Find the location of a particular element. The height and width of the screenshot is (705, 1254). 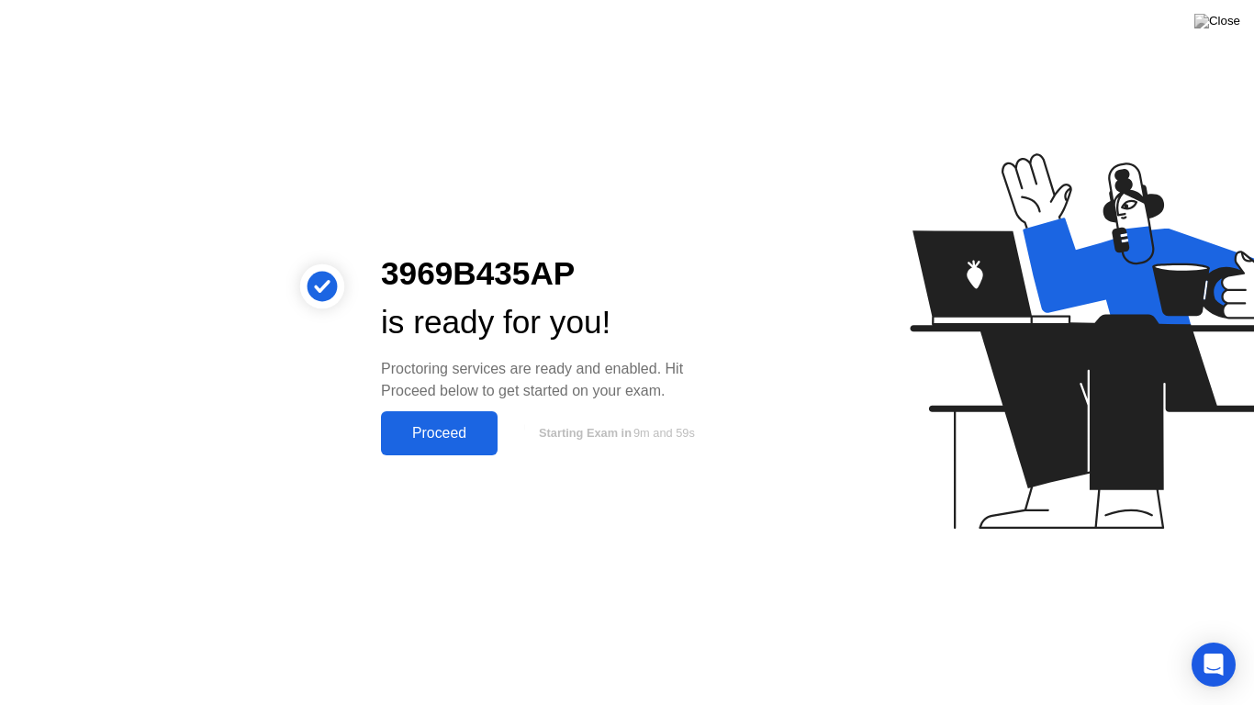

button: Proceed is located at coordinates (439, 433).